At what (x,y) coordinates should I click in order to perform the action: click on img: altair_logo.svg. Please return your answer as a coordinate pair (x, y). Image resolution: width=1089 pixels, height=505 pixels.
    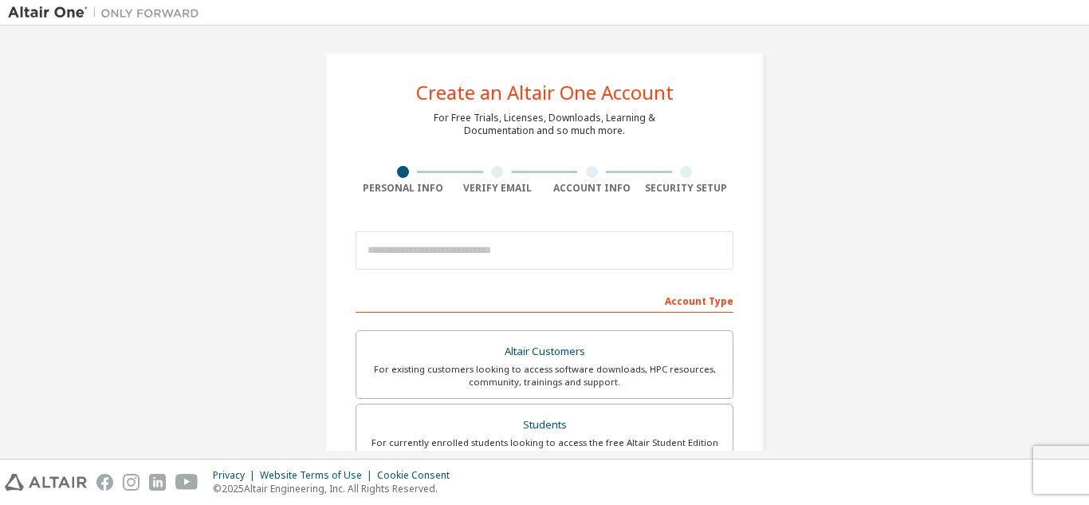
    Looking at the image, I should click on (45, 482).